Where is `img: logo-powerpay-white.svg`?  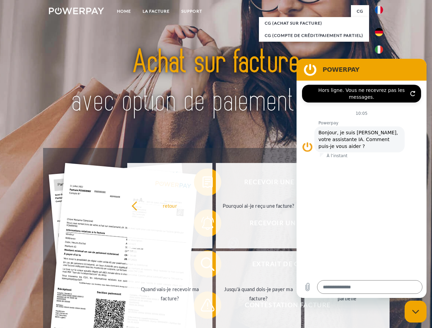 img: logo-powerpay-white.svg is located at coordinates (76, 11).